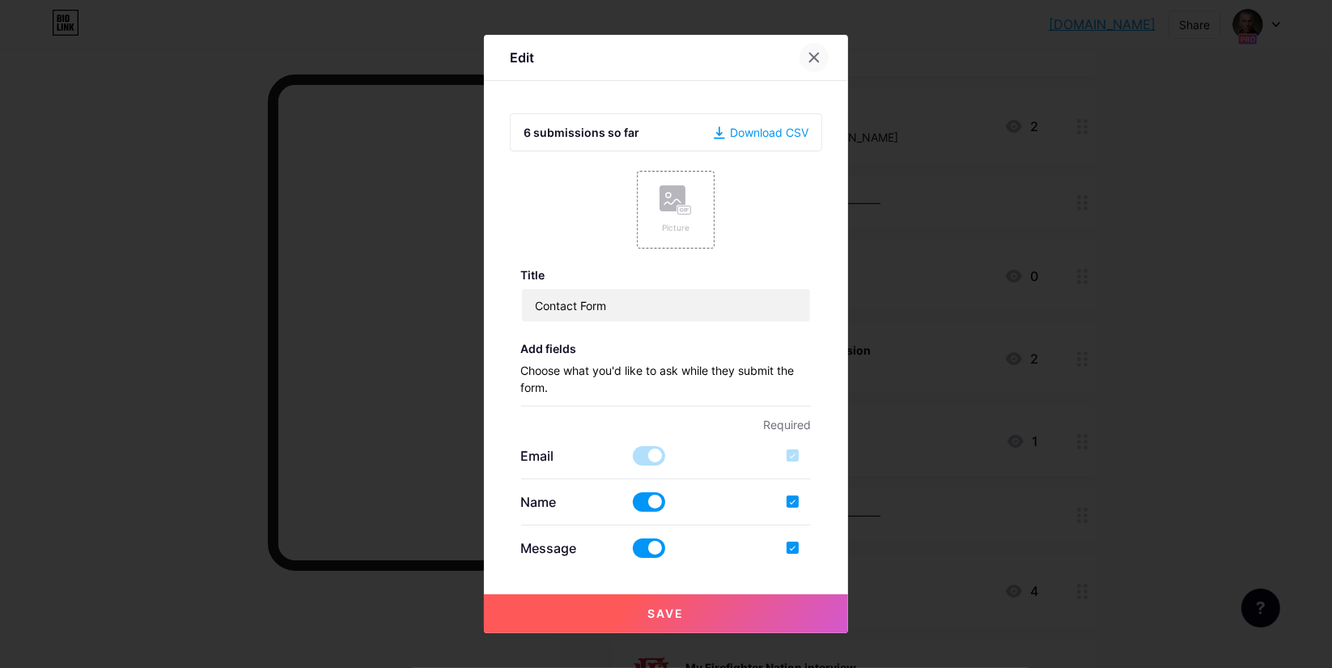 The width and height of the screenshot is (1332, 668). I want to click on div: Edit, so click(522, 57).